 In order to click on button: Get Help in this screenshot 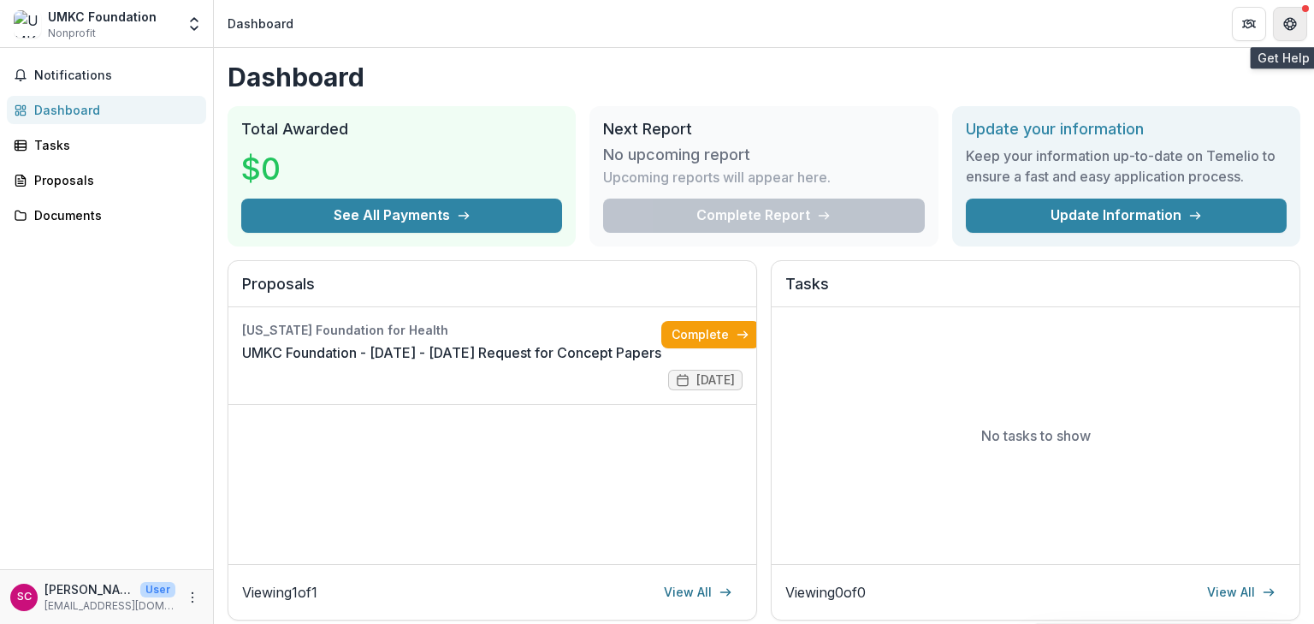, I will do `click(1290, 24)`.